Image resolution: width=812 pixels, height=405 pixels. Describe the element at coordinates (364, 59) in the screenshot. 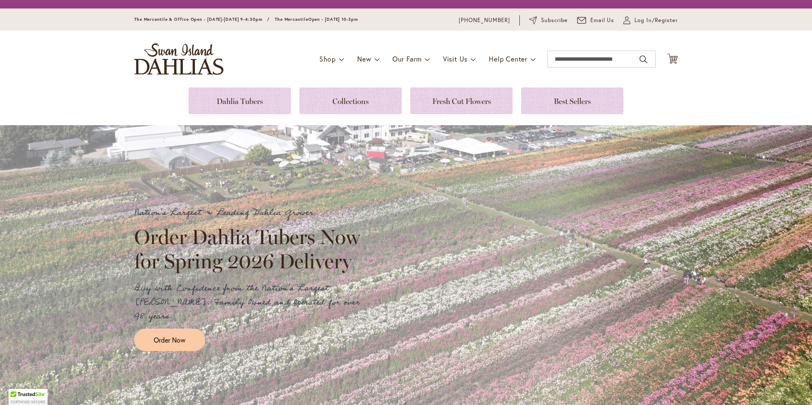

I see `span: New` at that location.